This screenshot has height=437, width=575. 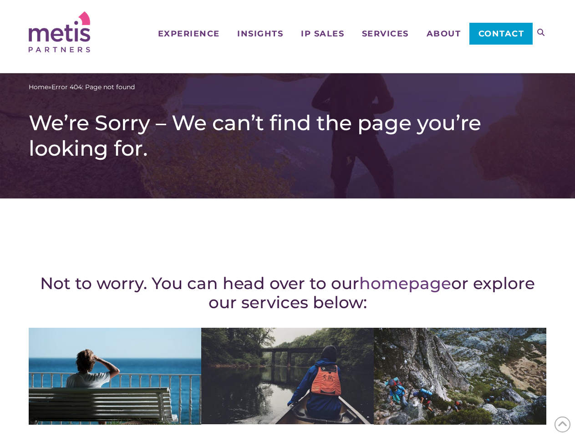 I want to click on span: About, so click(x=443, y=34).